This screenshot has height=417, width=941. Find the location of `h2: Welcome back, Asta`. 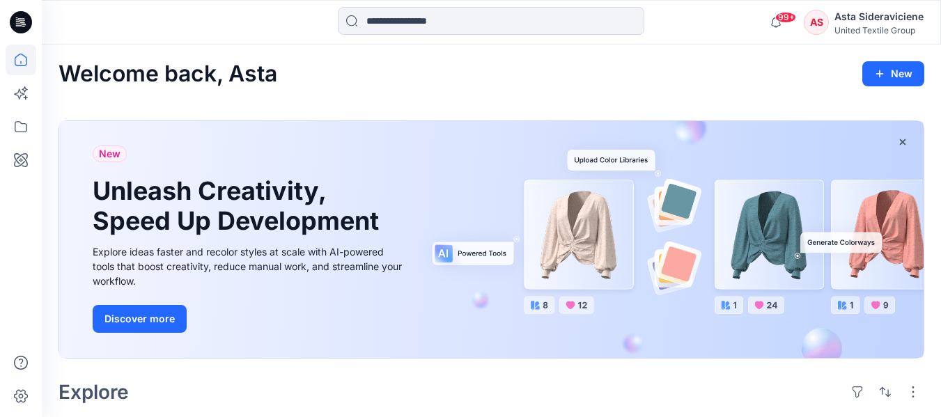

h2: Welcome back, Asta is located at coordinates (168, 74).